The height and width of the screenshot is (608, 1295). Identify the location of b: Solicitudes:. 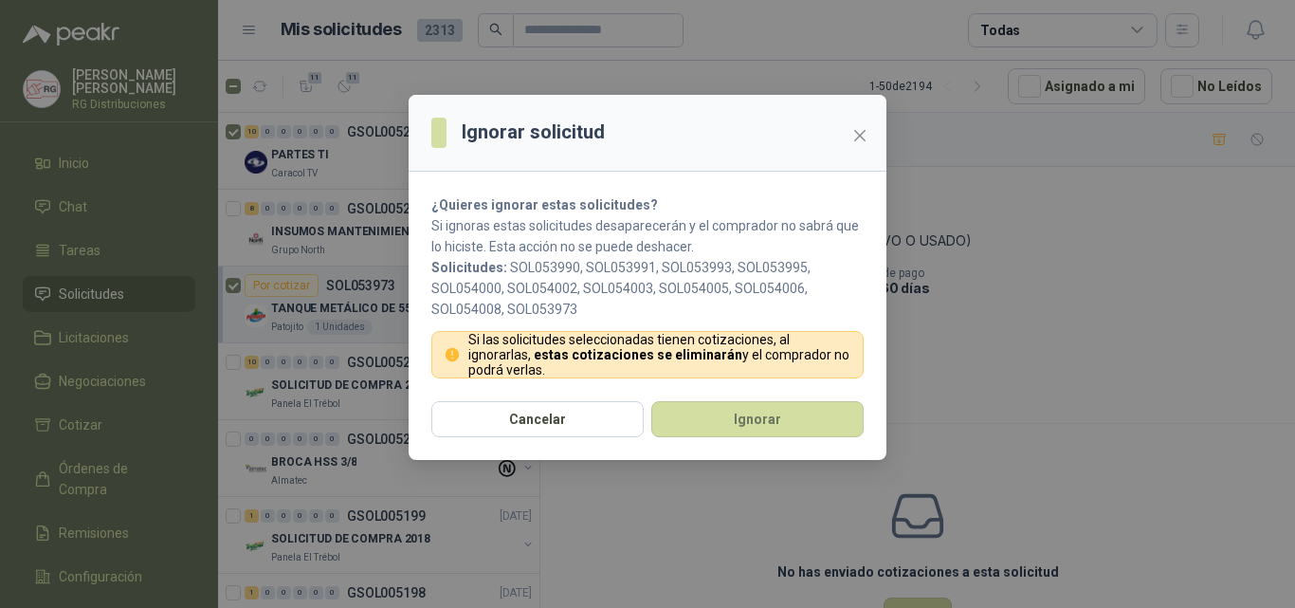
(469, 267).